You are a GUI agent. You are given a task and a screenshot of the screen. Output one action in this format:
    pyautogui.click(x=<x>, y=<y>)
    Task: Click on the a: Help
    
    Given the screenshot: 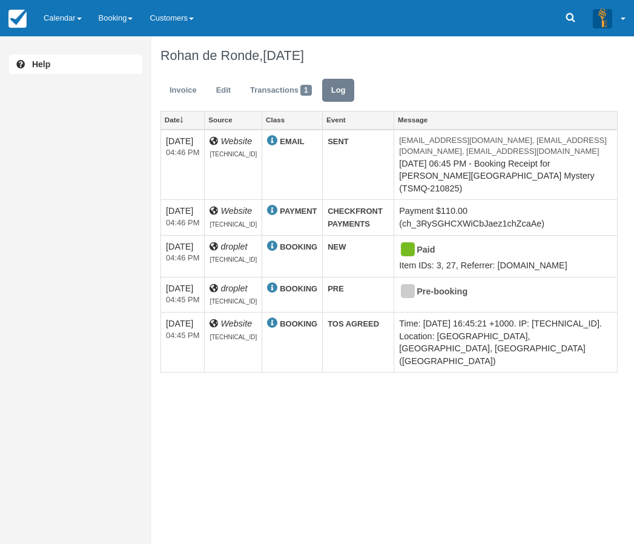 What is the action you would take?
    pyautogui.click(x=76, y=64)
    